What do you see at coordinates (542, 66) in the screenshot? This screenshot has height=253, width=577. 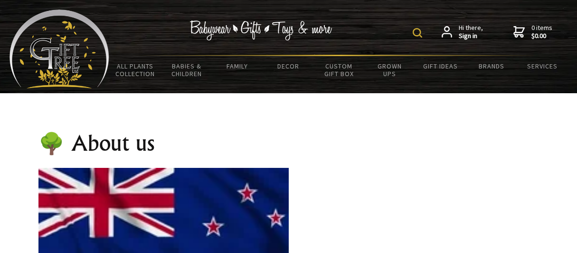 I see `a: Services` at bounding box center [542, 66].